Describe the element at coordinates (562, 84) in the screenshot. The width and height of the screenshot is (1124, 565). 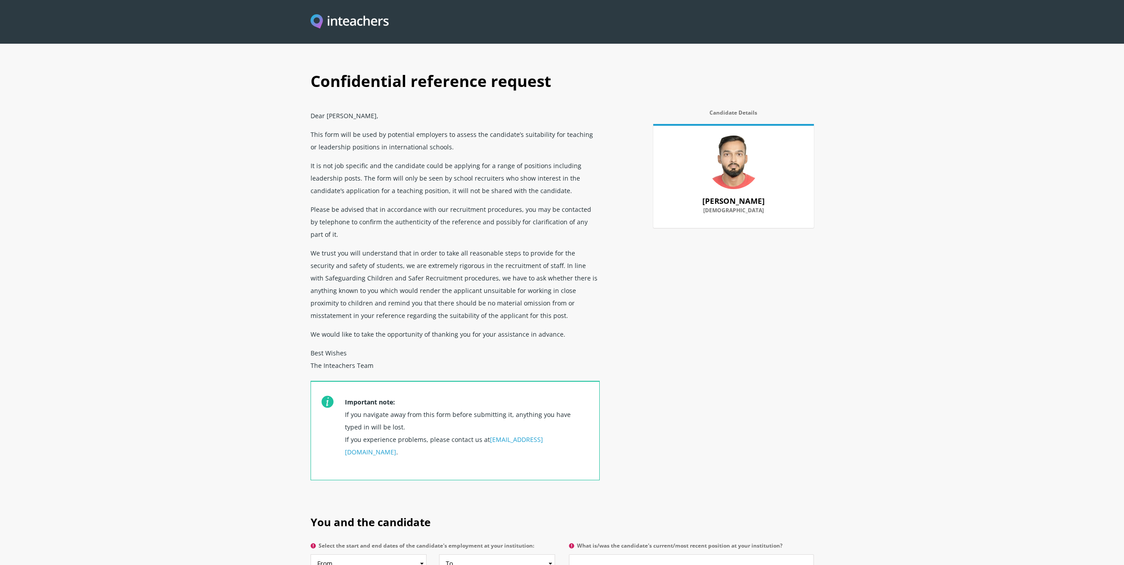
I see `h1: Confidential reference request` at that location.